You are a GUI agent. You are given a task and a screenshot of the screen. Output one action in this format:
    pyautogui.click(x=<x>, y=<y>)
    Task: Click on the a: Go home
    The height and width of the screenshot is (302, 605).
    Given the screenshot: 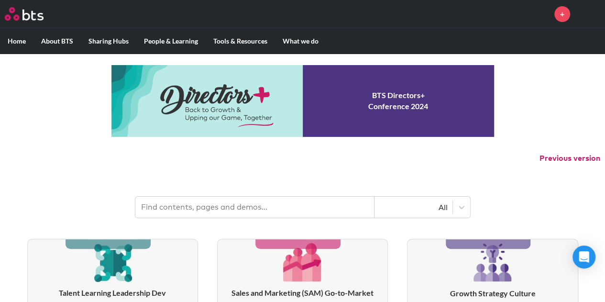 What is the action you would take?
    pyautogui.click(x=33, y=14)
    